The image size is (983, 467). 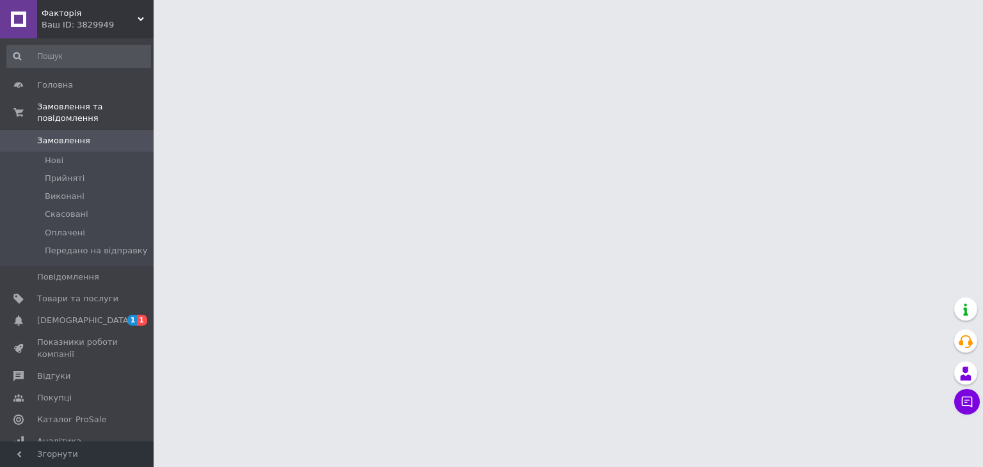 I want to click on span: Скасовані, so click(x=67, y=214).